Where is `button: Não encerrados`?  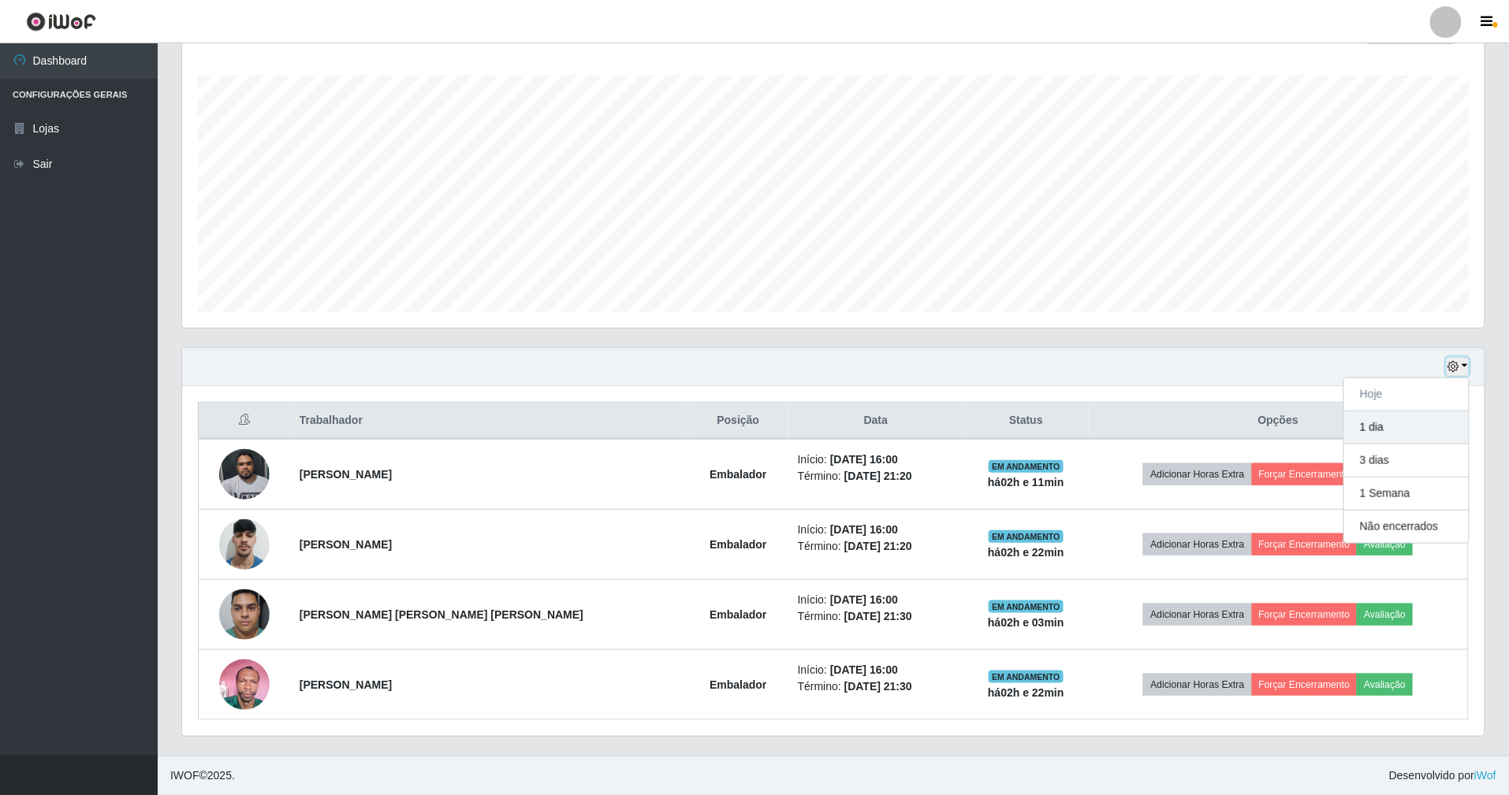
button: Não encerrados is located at coordinates (1406, 526).